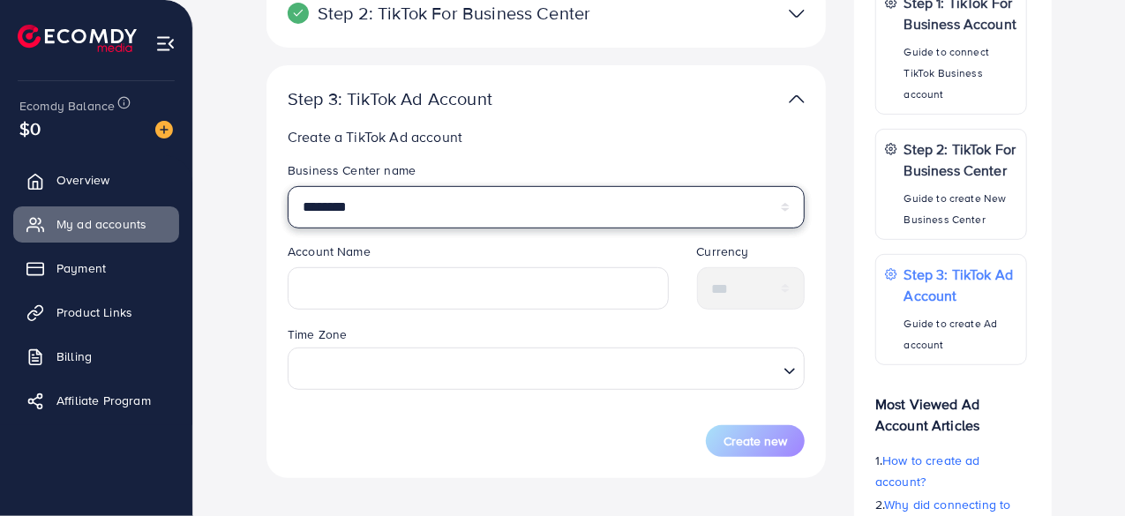 The image size is (1125, 516). What do you see at coordinates (101, 224) in the screenshot?
I see `span: My ad accounts` at bounding box center [101, 224].